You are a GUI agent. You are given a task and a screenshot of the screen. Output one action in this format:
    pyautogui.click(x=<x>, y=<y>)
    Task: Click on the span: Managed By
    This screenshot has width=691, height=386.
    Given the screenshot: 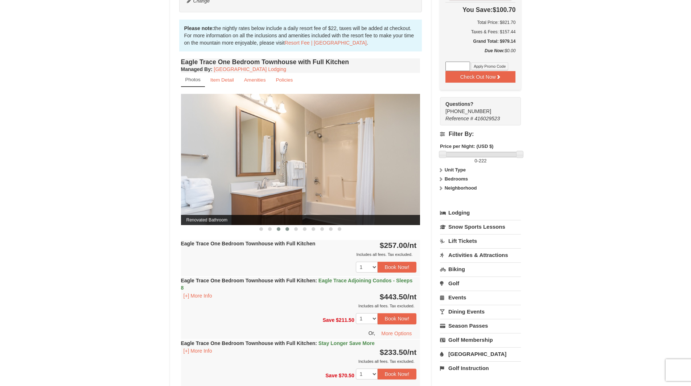 What is the action you would take?
    pyautogui.click(x=196, y=69)
    